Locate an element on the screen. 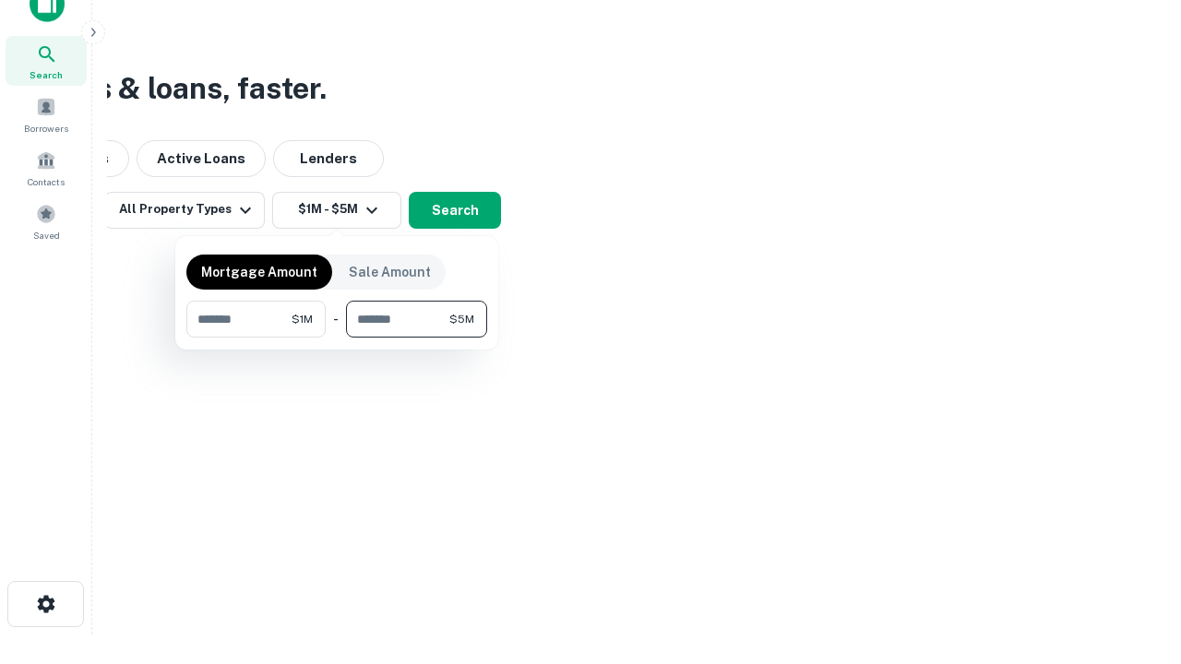 The width and height of the screenshot is (1181, 664). div: Chat Widget is located at coordinates (1135, 561).